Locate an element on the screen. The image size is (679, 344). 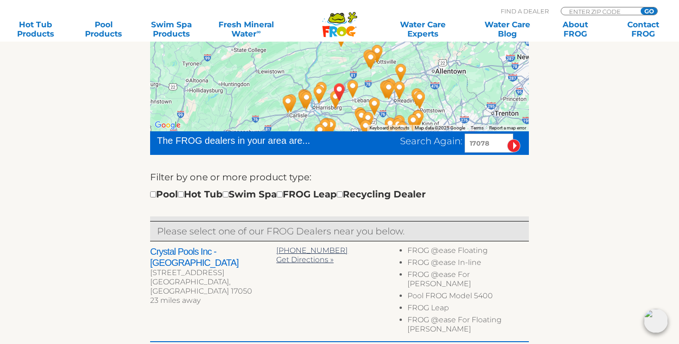
div: Aqua Specialists Inc. - 23 miles away. is located at coordinates (305, 99).